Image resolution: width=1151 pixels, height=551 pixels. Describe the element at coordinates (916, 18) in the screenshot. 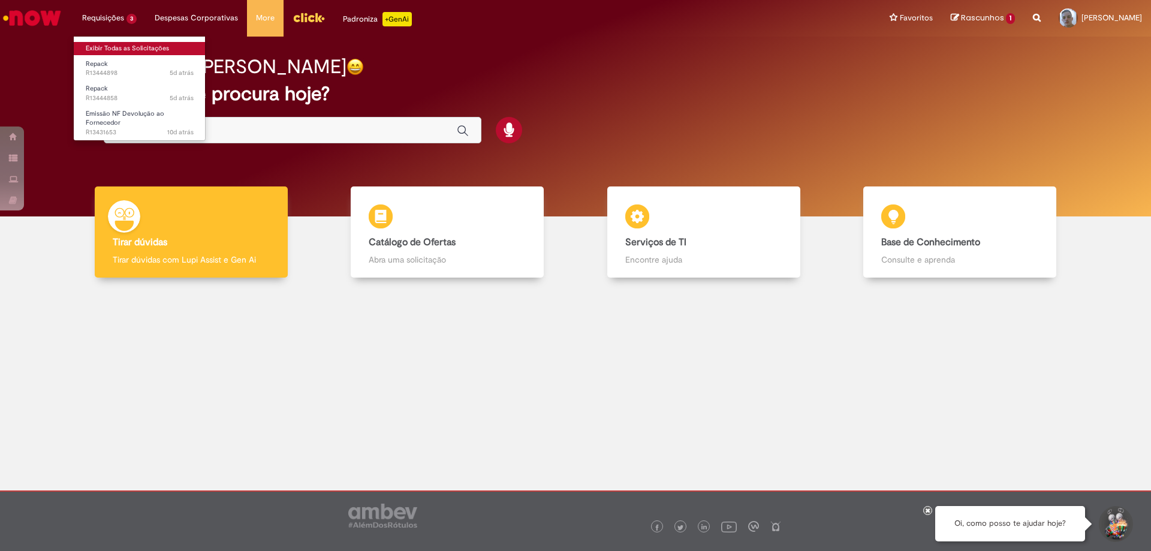

I see `span: Favoritos` at that location.